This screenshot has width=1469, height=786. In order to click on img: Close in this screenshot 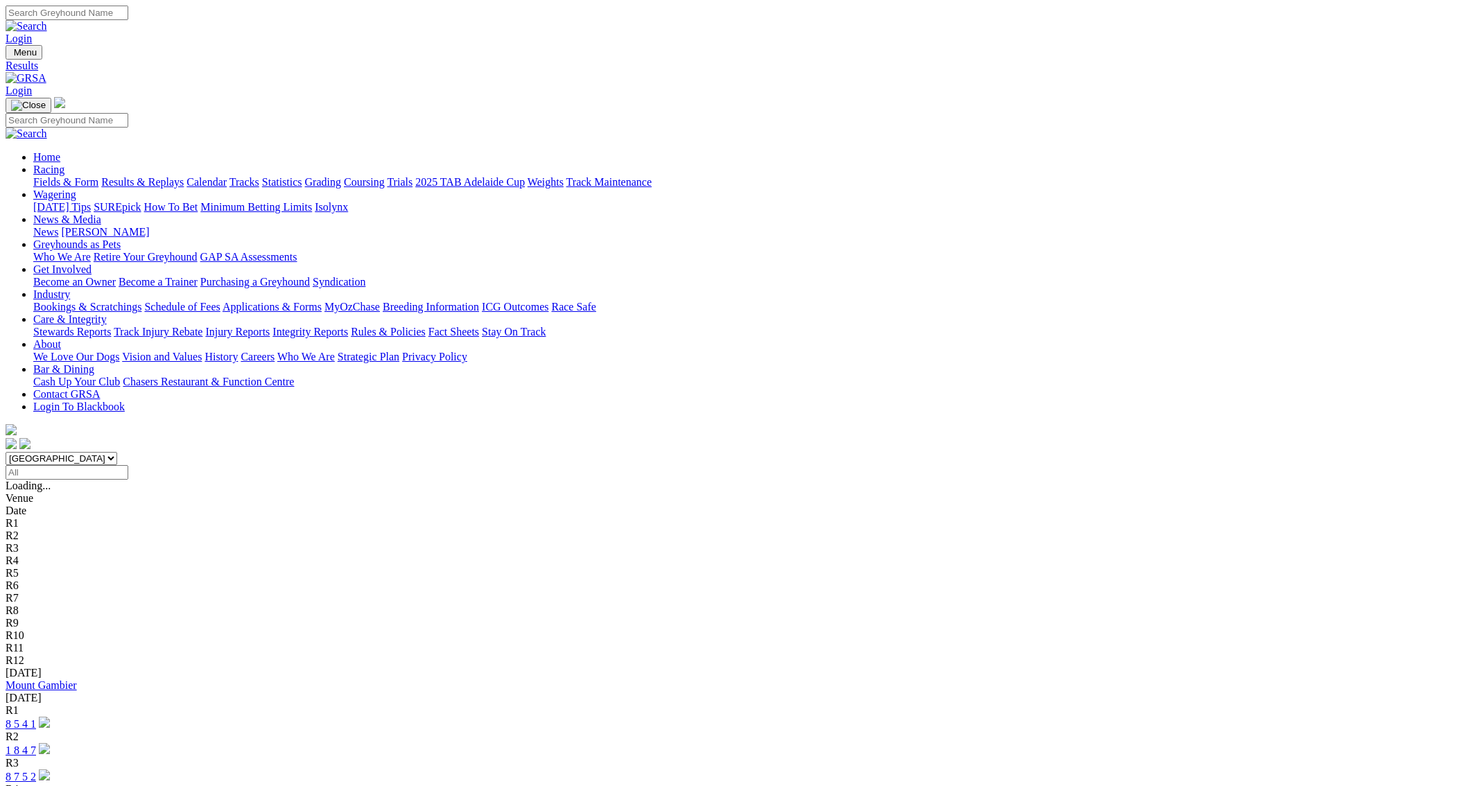, I will do `click(28, 105)`.